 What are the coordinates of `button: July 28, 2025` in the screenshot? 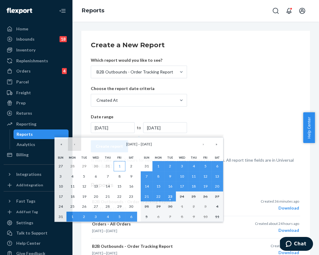 It's located at (72, 166).